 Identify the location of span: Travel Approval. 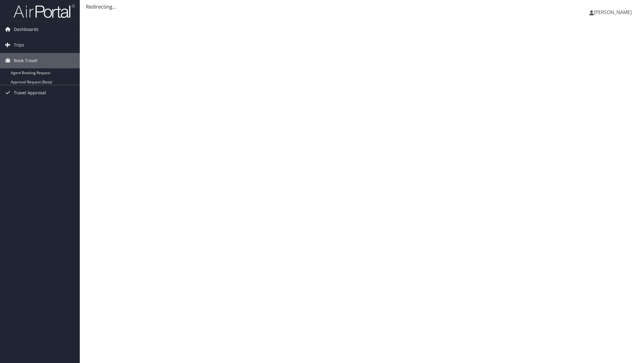
(30, 93).